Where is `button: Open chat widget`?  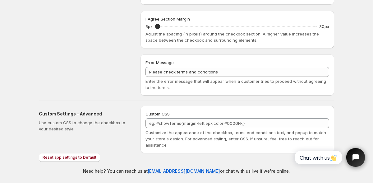
button: Open chat widget is located at coordinates (68, 15).